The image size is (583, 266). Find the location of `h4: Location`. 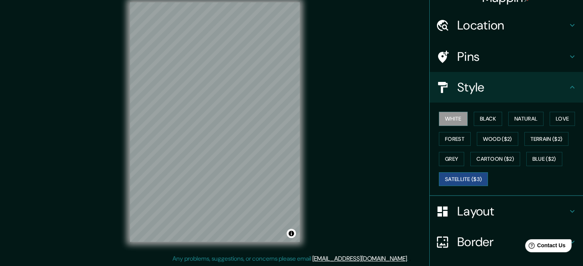

h4: Location is located at coordinates (512, 25).